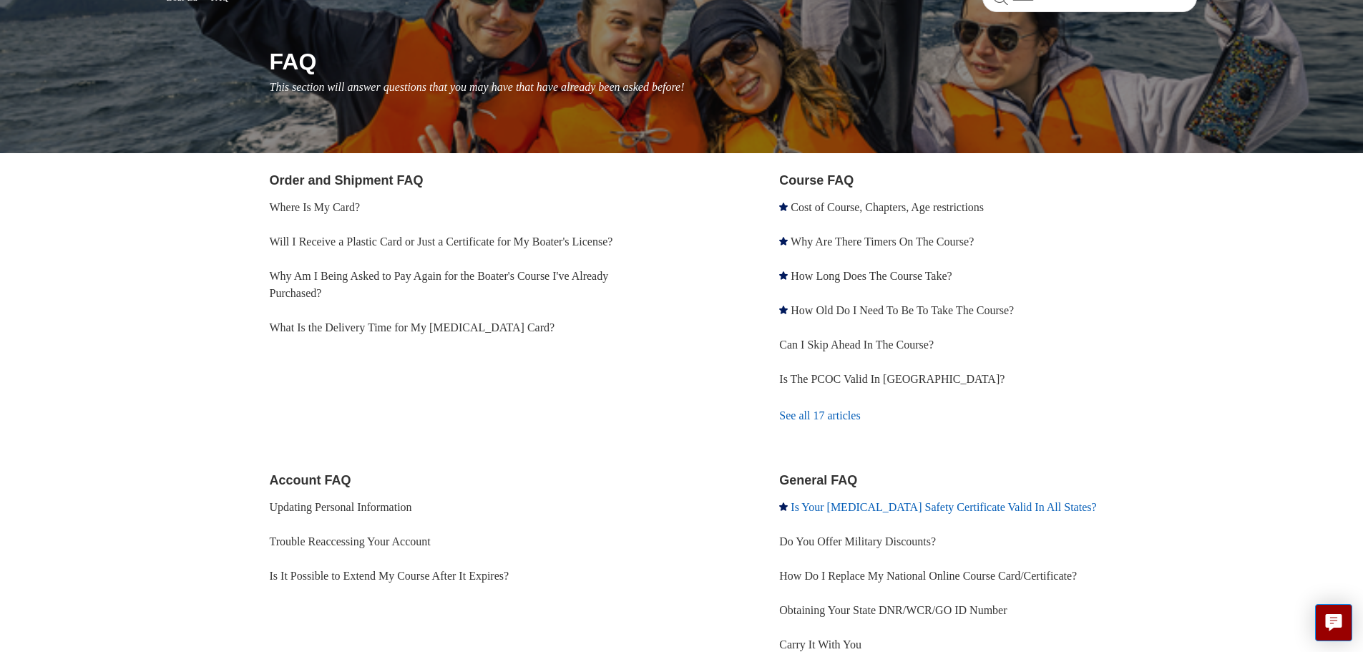 The height and width of the screenshot is (652, 1363). I want to click on a: General FAQ, so click(818, 480).